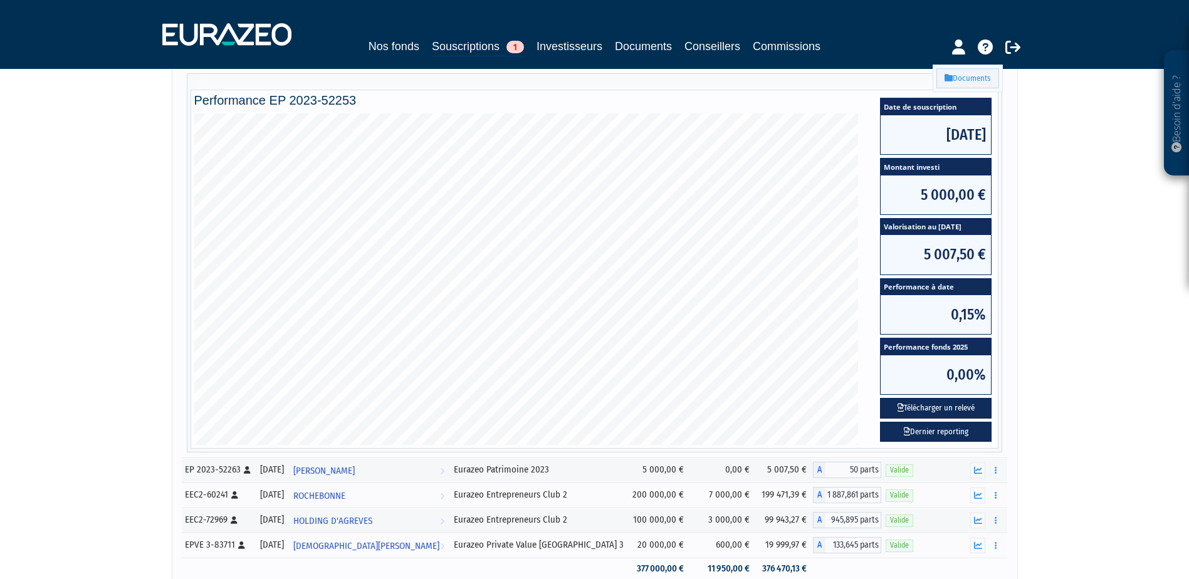 The height and width of the screenshot is (579, 1189). What do you see at coordinates (333, 521) in the screenshot?
I see `span: HOLDING D'AGREVES` at bounding box center [333, 521].